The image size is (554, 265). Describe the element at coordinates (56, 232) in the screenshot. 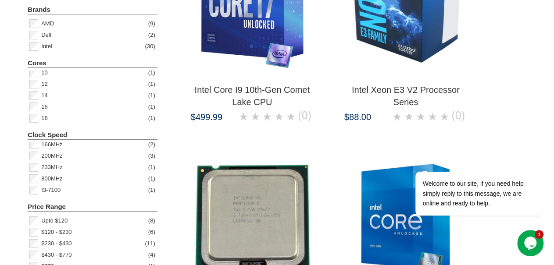

I see `label: $120 - $230` at that location.